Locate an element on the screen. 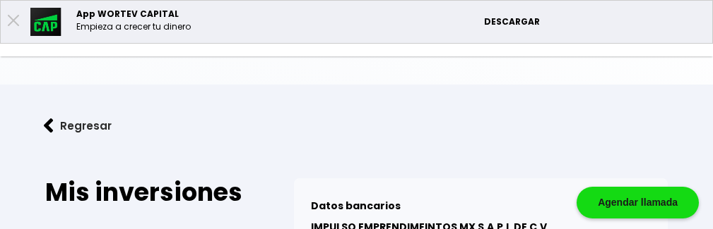  div: Agendar llamada is located at coordinates (637, 203).